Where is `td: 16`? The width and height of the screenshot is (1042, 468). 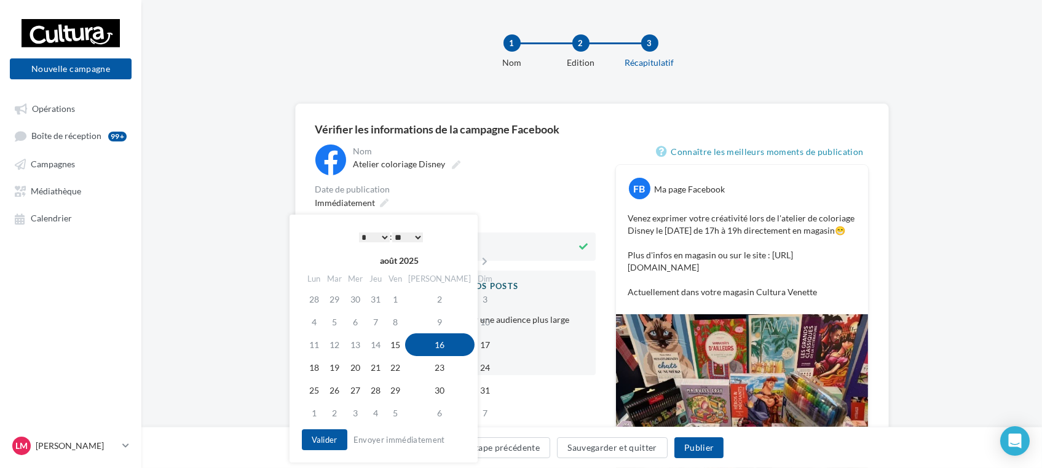
td: 16 is located at coordinates (439, 344).